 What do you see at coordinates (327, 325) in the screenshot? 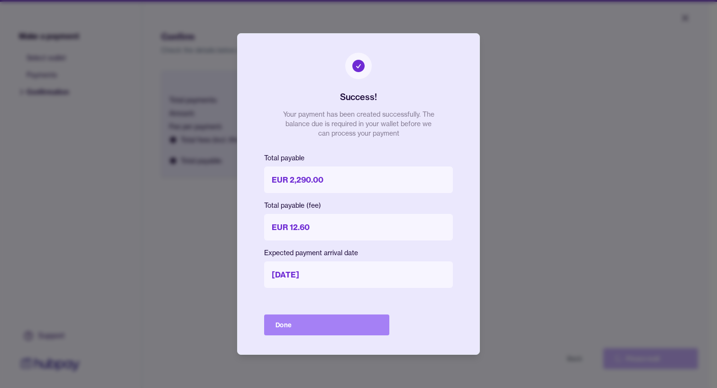
I see `button: Done` at bounding box center [327, 325].